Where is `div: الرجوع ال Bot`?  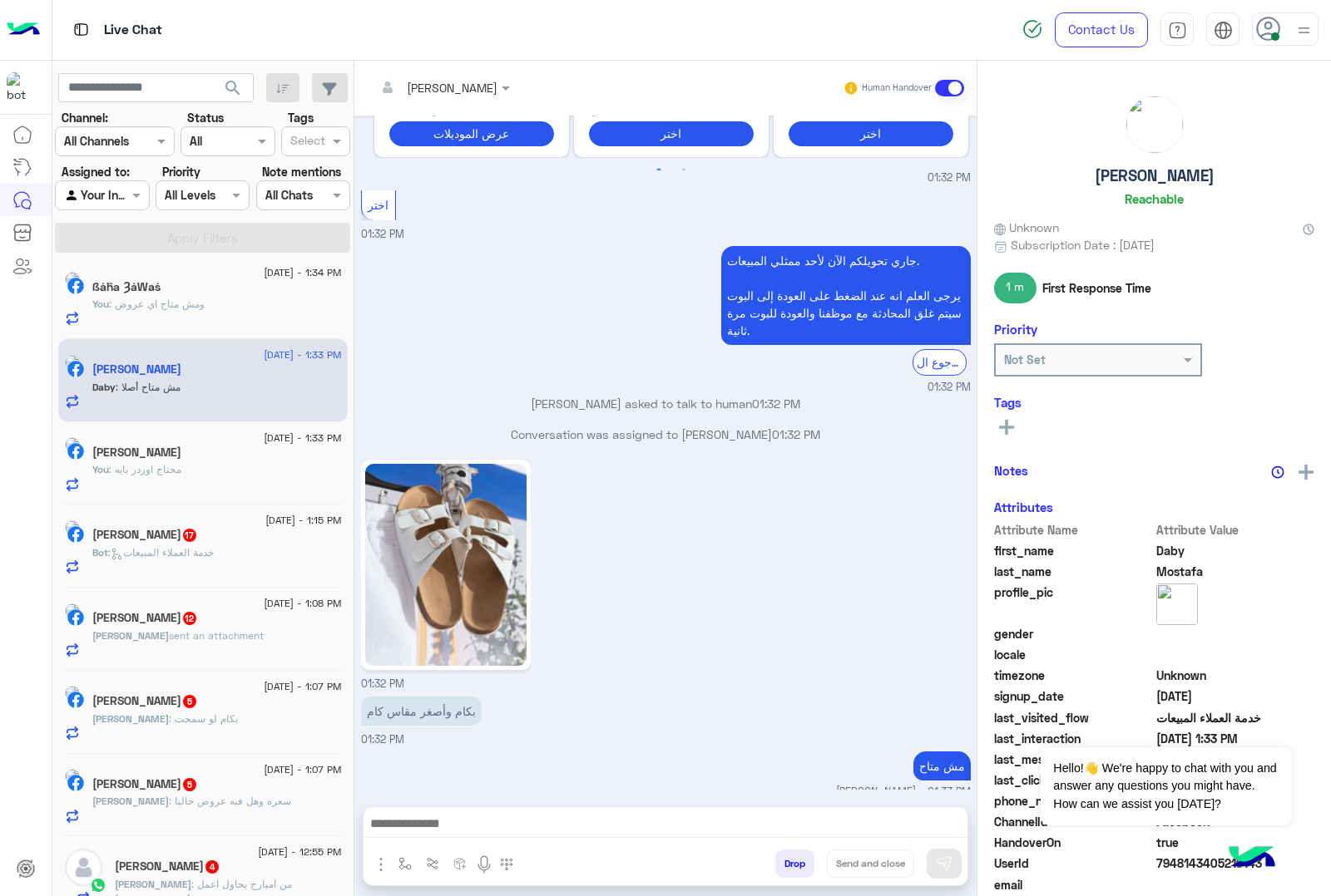 div: الرجوع ال Bot is located at coordinates (939, 362).